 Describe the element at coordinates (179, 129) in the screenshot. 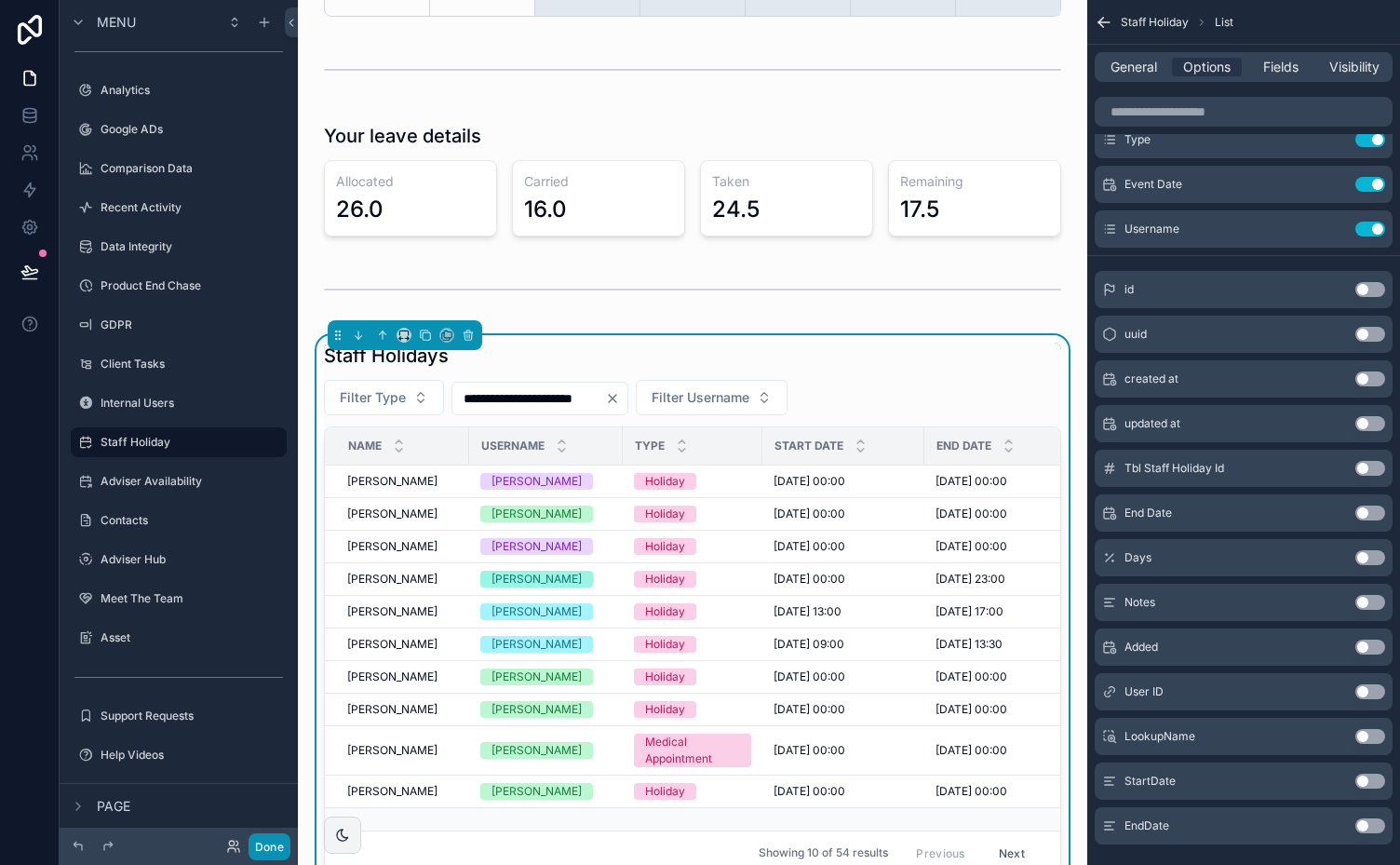

I see `a: Google ADs` at that location.